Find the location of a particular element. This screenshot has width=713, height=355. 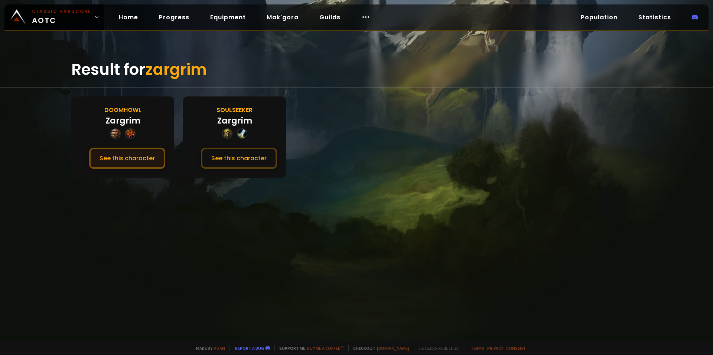

a: a fan is located at coordinates (219, 348).